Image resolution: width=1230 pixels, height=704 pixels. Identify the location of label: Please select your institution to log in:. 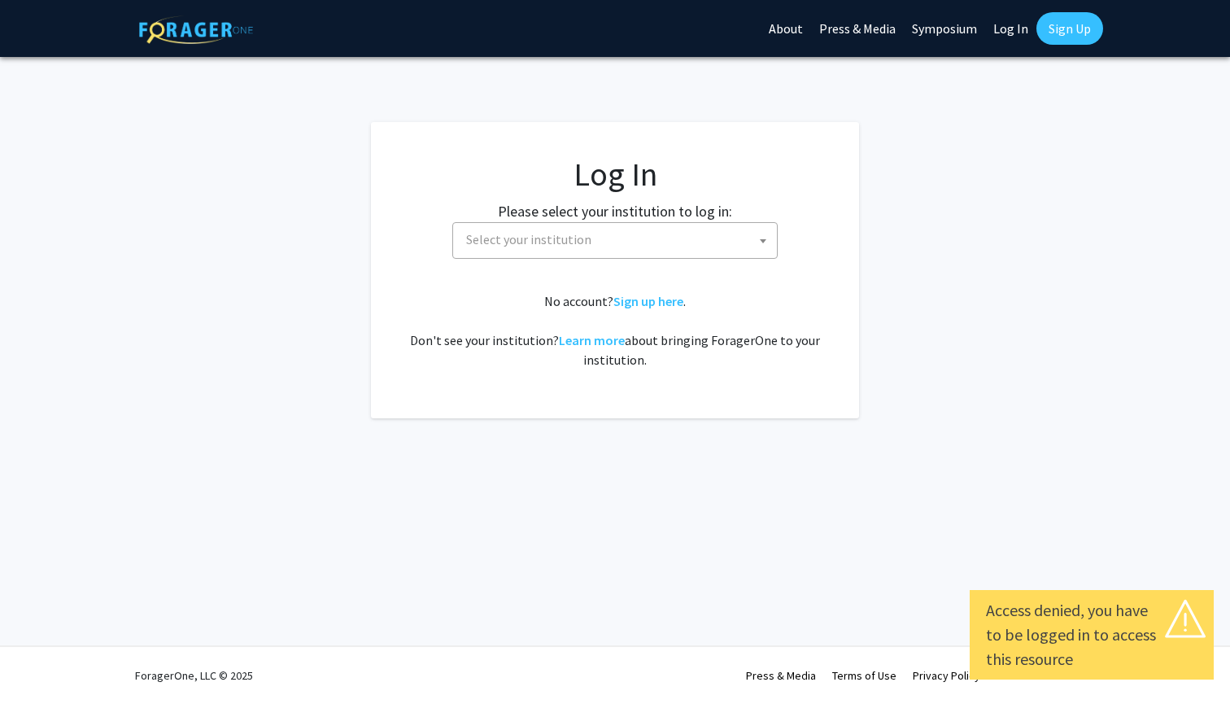
(615, 211).